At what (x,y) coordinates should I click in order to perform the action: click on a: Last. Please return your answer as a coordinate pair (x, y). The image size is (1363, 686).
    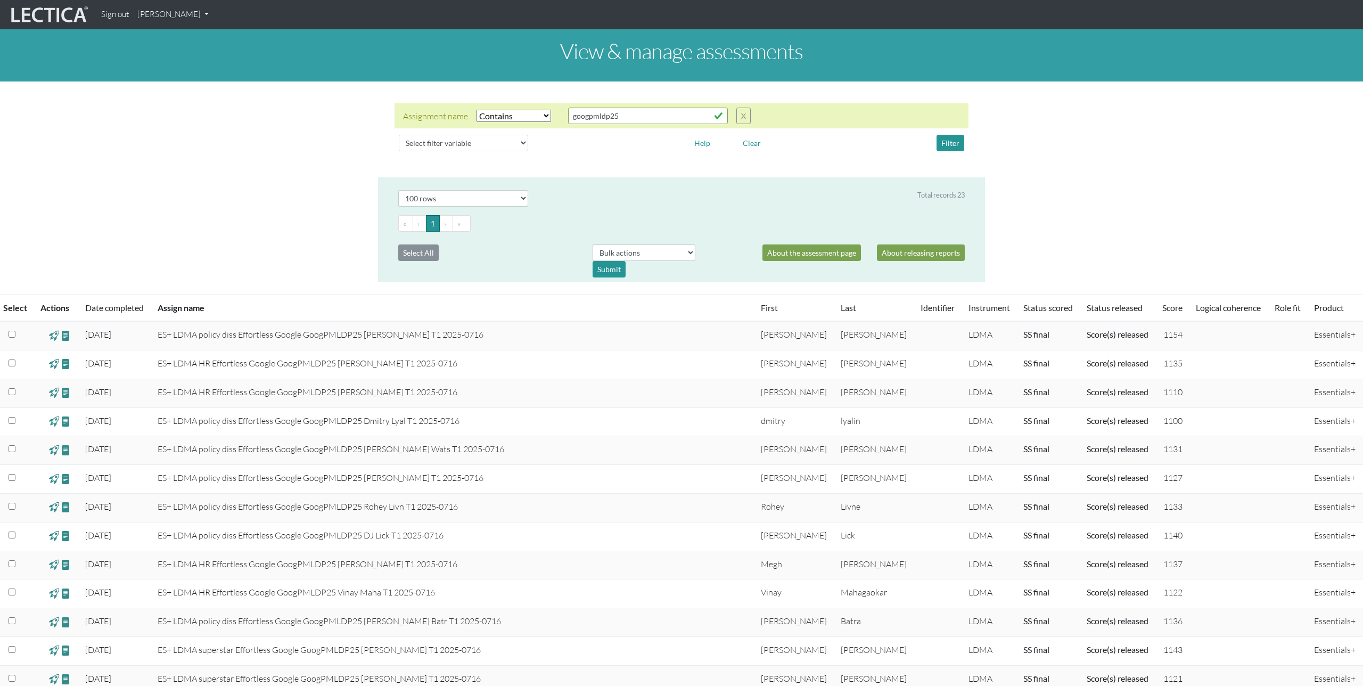
    Looking at the image, I should click on (848, 307).